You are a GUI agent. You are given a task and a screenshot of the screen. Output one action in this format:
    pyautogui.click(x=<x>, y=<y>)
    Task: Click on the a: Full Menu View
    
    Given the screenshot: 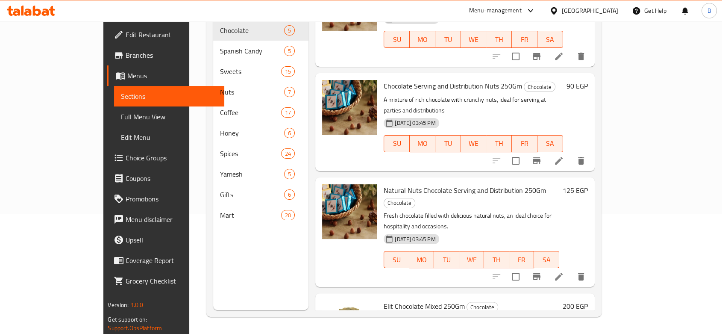 What is the action you would take?
    pyautogui.click(x=169, y=117)
    